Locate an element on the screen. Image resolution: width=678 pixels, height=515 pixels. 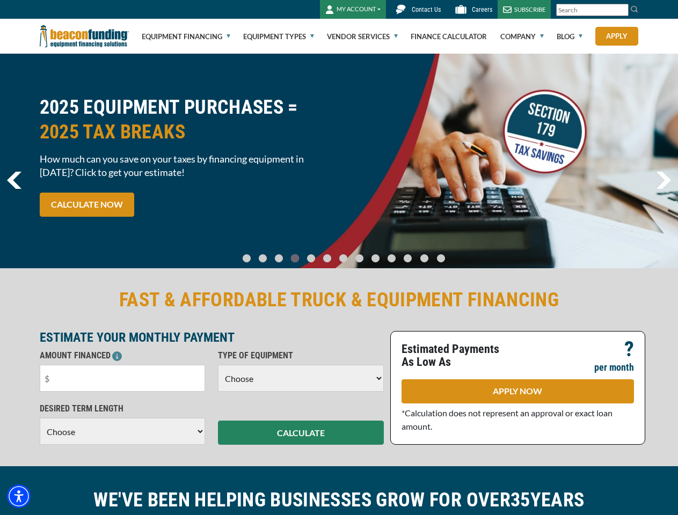
h2: 2025 EQUIPMENT PURCHASES = is located at coordinates (186, 120).